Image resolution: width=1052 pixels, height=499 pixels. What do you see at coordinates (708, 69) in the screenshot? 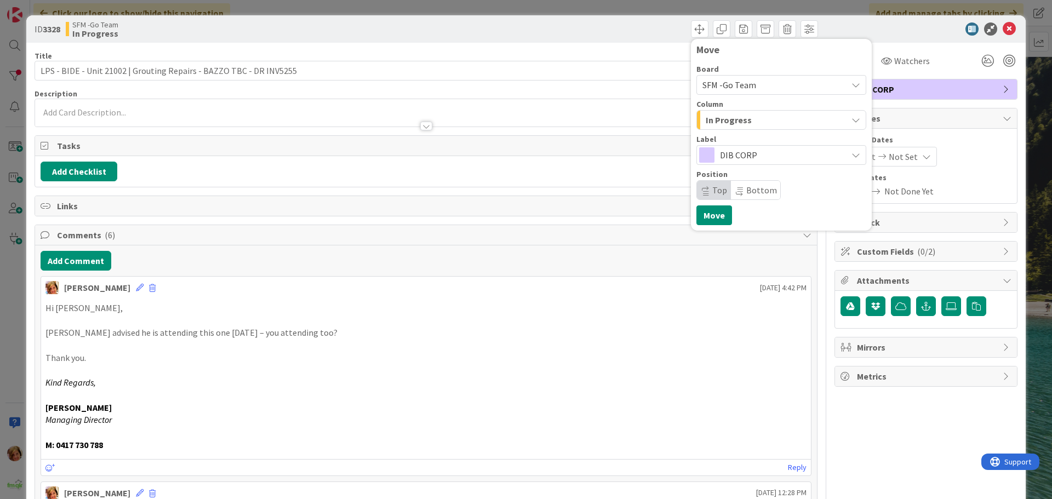
I see `span: Board` at bounding box center [708, 69].